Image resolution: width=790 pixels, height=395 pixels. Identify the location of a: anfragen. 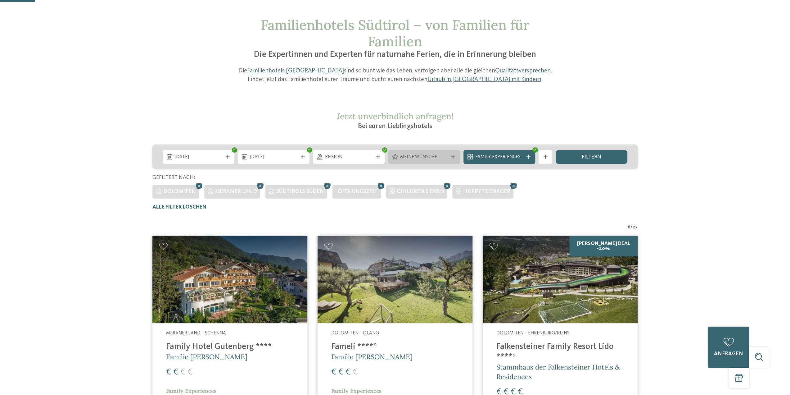
(729, 347).